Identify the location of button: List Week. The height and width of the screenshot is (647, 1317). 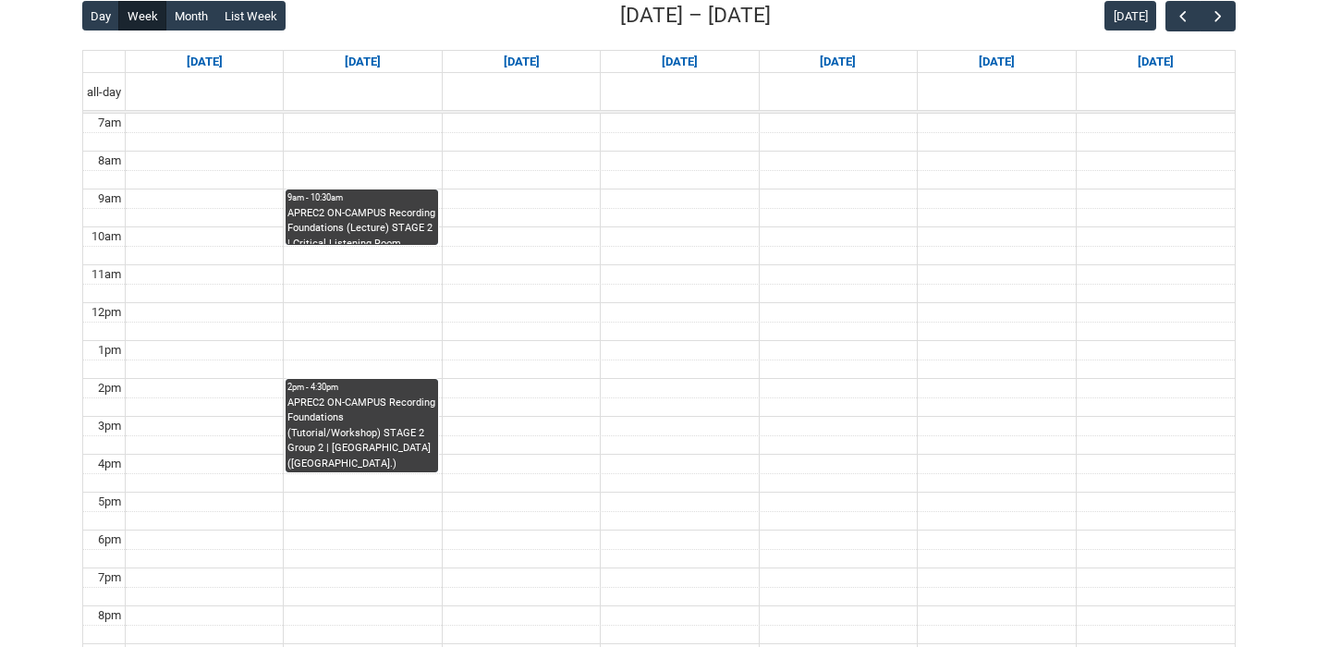
(250, 16).